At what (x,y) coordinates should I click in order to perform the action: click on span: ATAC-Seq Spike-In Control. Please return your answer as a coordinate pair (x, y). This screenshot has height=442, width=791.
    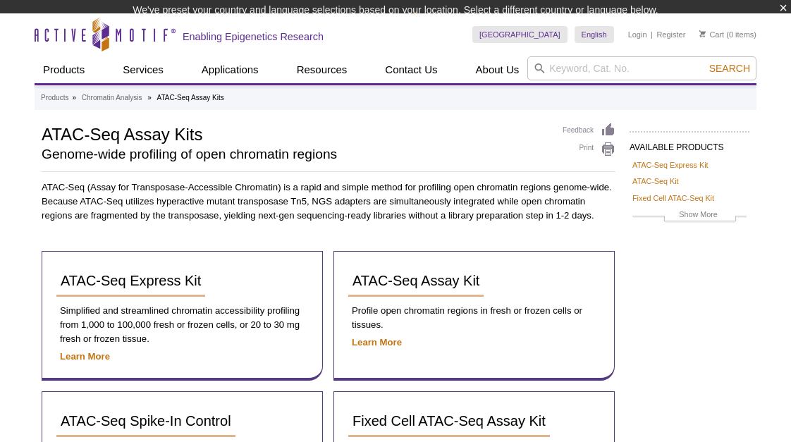
    Looking at the image, I should click on (146, 421).